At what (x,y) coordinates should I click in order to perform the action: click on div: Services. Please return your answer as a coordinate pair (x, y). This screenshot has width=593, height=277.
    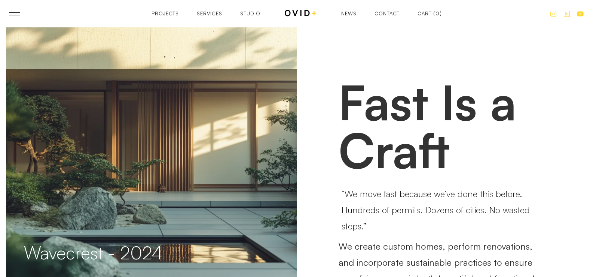
    Looking at the image, I should click on (210, 13).